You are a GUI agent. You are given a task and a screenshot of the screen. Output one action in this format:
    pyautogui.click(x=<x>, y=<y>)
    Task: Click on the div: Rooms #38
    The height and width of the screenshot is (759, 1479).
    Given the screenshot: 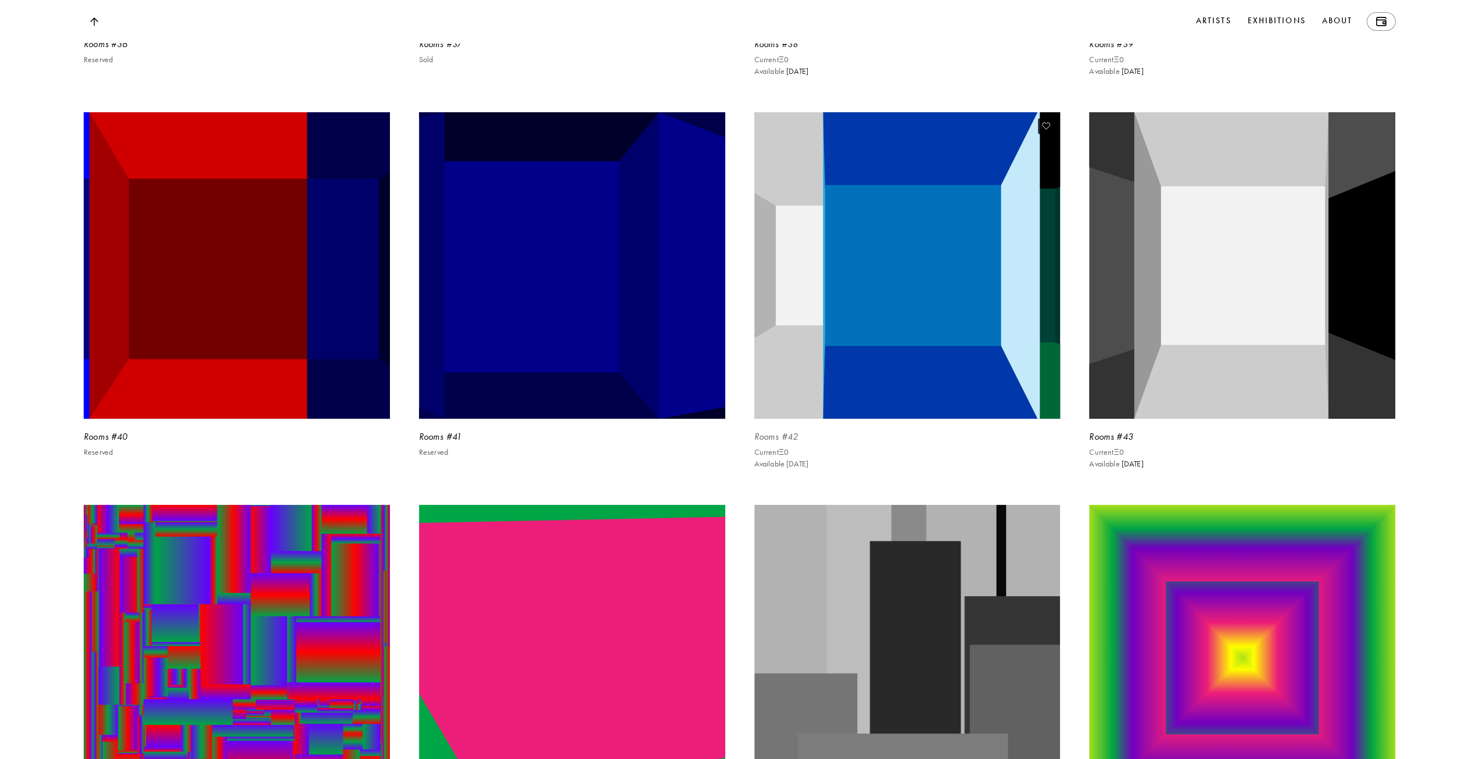 What is the action you would take?
    pyautogui.click(x=907, y=44)
    